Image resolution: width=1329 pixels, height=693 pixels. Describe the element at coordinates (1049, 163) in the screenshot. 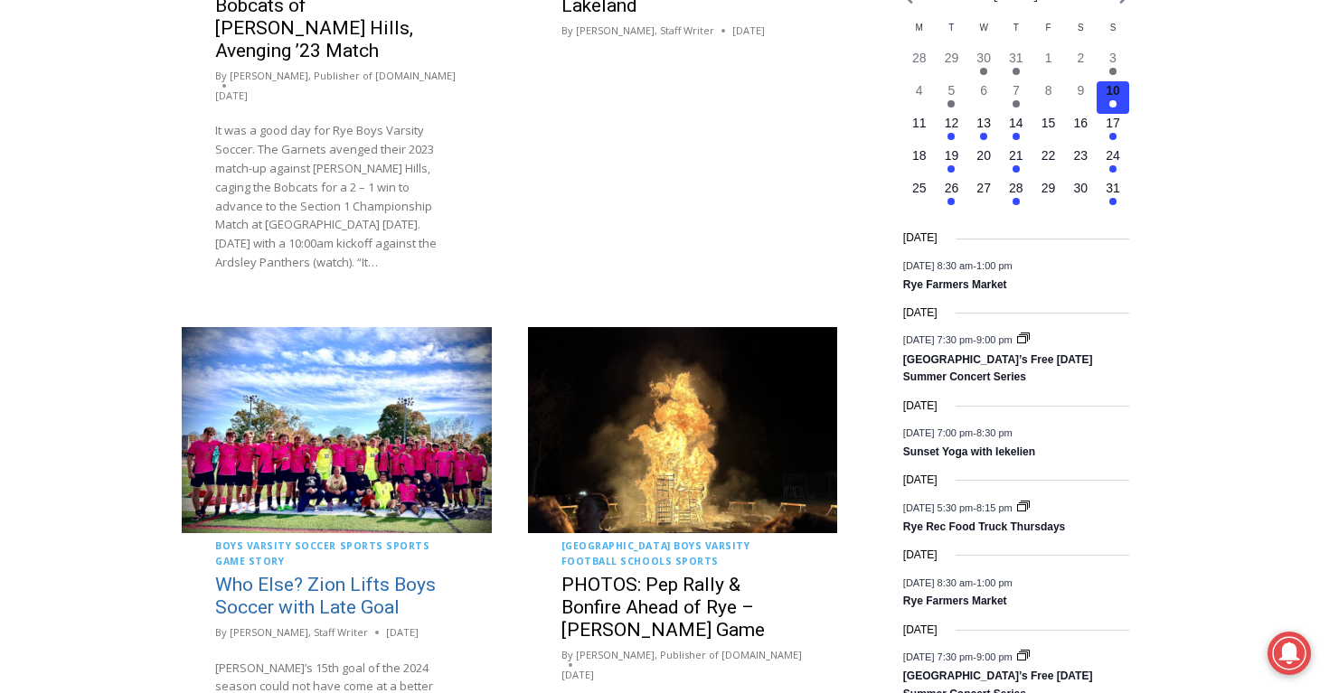

I see `button: 22` at that location.